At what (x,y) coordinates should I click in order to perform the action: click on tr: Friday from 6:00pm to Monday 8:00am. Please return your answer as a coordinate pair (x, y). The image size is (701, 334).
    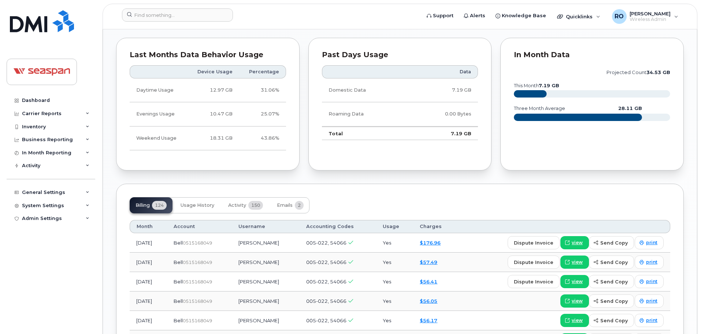
    Looking at the image, I should click on (208, 138).